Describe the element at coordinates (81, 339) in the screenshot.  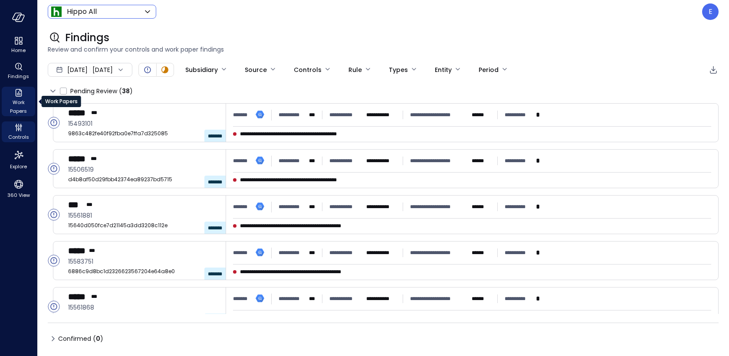
I see `span: Confirmed` at that location.